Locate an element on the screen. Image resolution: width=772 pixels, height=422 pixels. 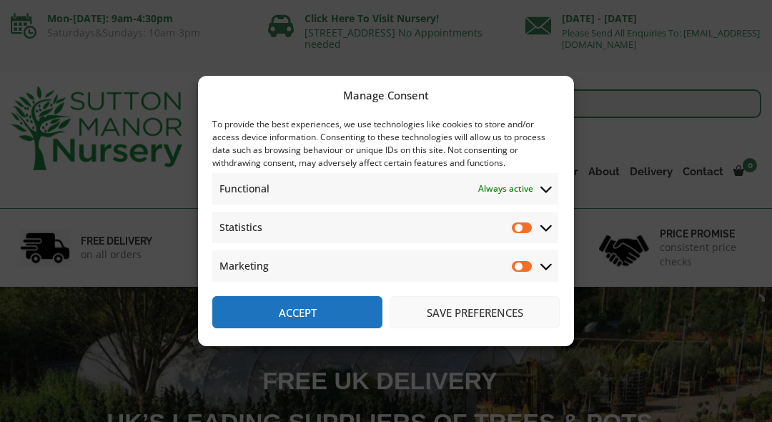
button: Accept is located at coordinates (297, 312).